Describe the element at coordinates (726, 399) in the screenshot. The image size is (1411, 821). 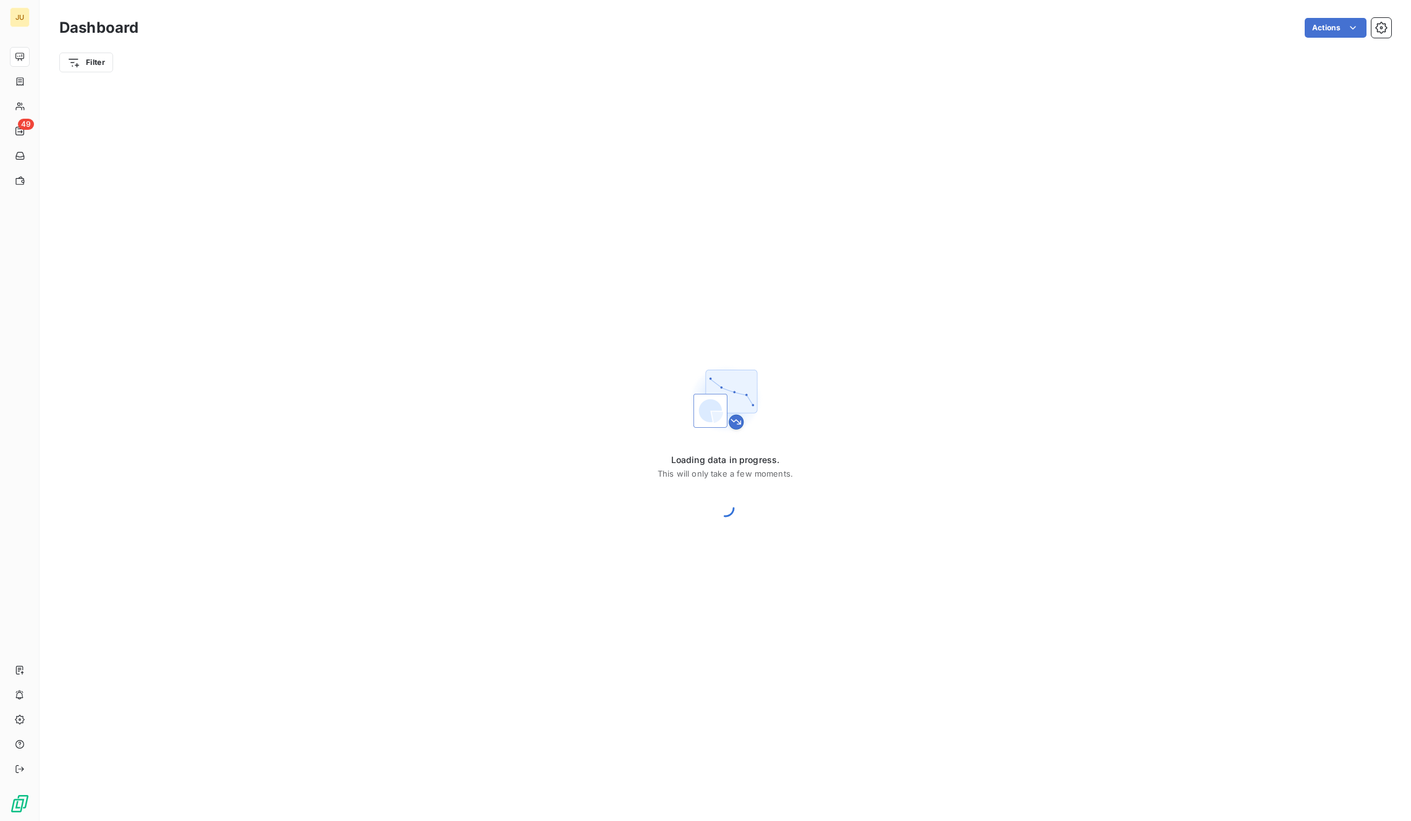
I see `img: First time` at that location.